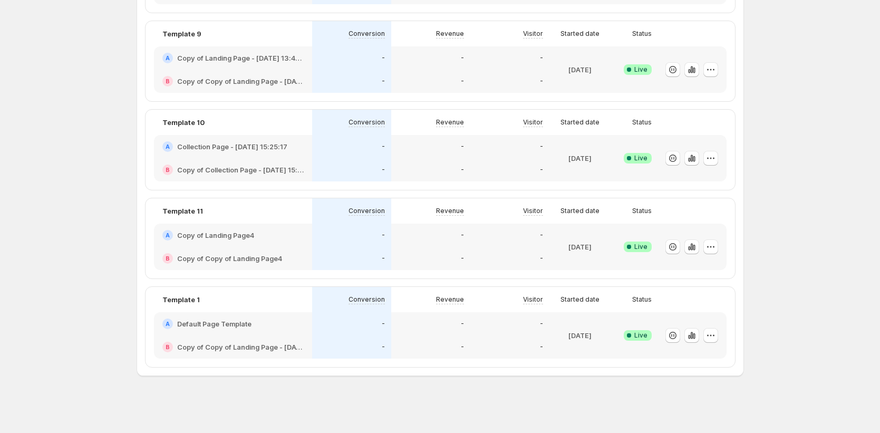  What do you see at coordinates (229, 258) in the screenshot?
I see `h2: Copy of Copy of Landing Page4` at bounding box center [229, 258].